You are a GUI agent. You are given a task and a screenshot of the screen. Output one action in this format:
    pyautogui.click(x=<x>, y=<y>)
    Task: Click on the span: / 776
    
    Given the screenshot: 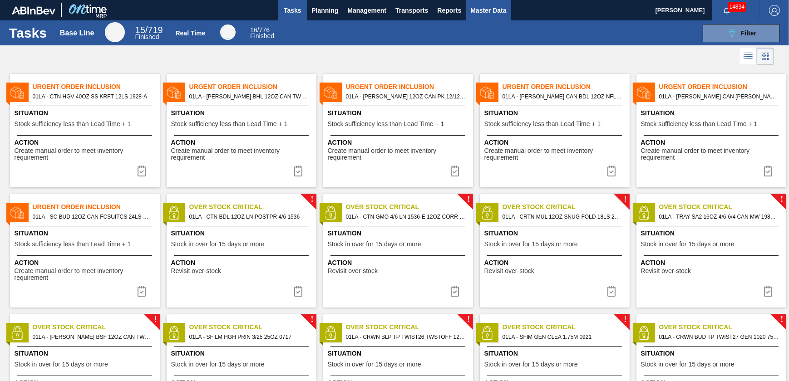 What is the action you would take?
    pyautogui.click(x=260, y=30)
    